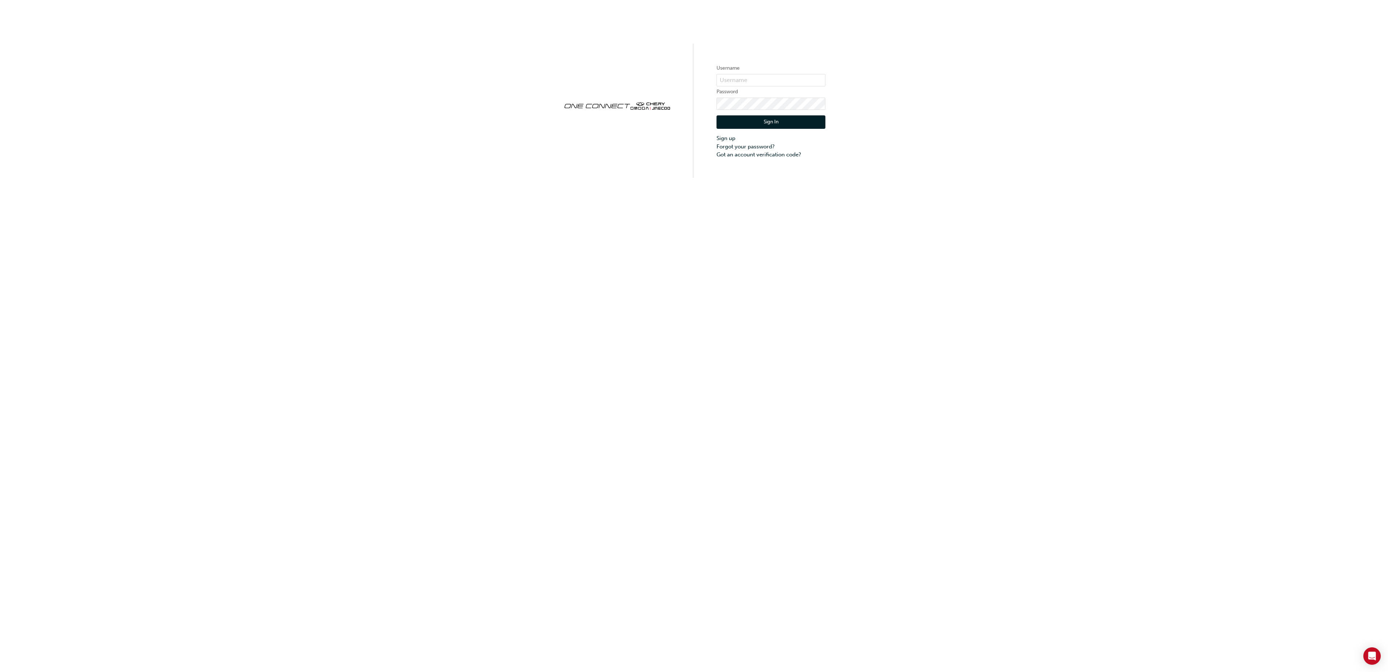  I want to click on a: Forgot your password?, so click(771, 147).